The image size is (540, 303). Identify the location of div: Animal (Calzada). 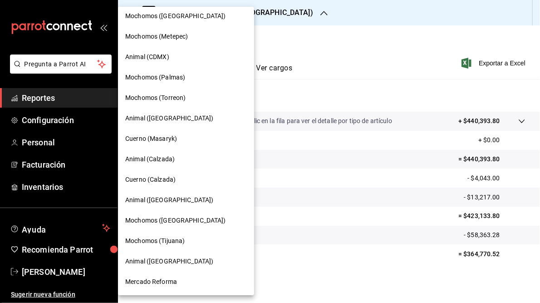
(186, 159).